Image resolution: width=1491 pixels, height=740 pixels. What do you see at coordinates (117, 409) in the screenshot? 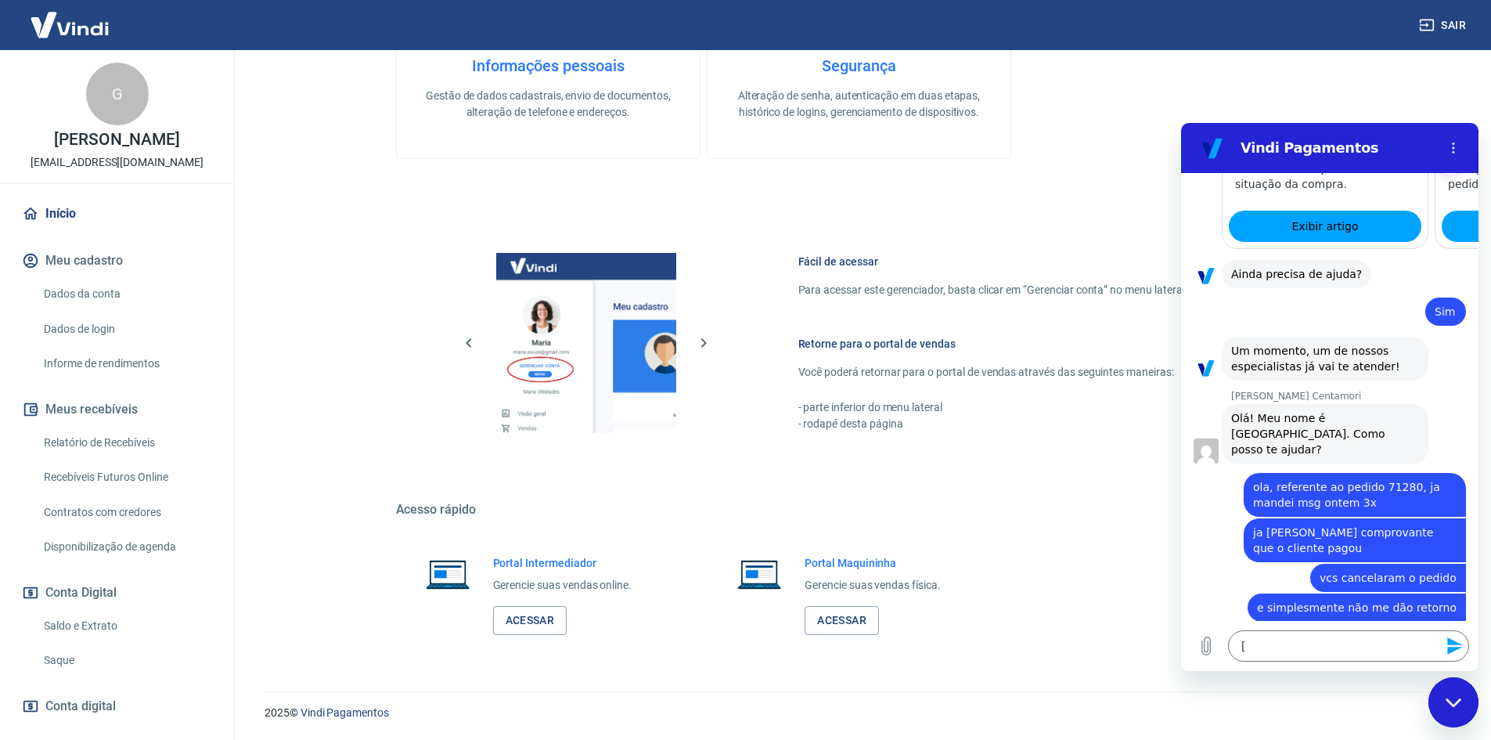
I see `button: Meus recebíveis` at bounding box center [117, 409].